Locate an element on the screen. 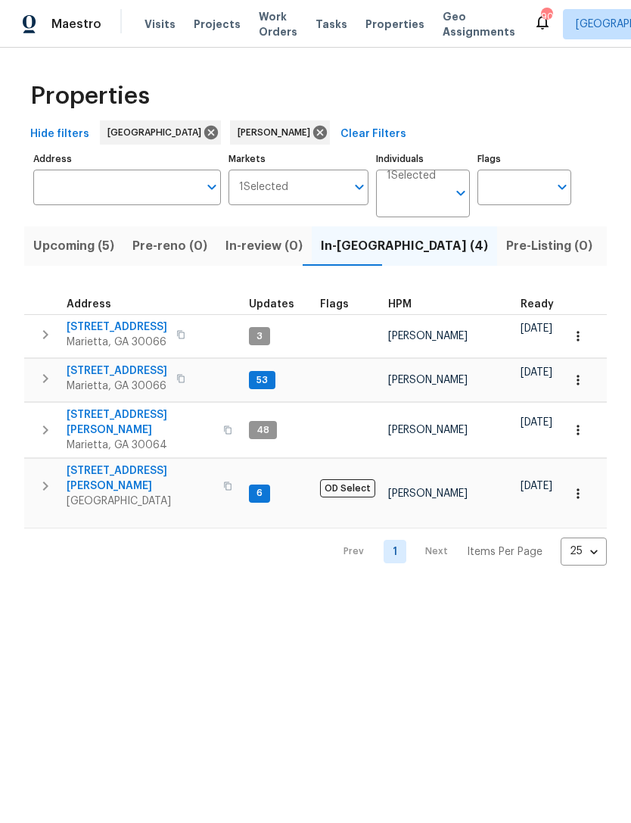 Image resolution: width=631 pixels, height=823 pixels. span: Ready is located at coordinates (538, 304).